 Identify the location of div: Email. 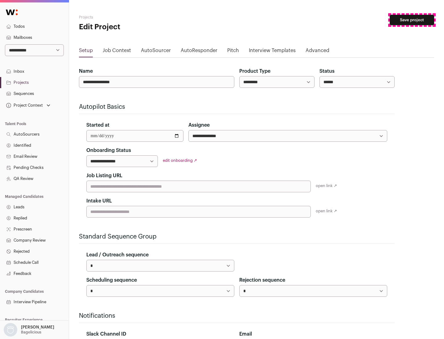
(313, 334).